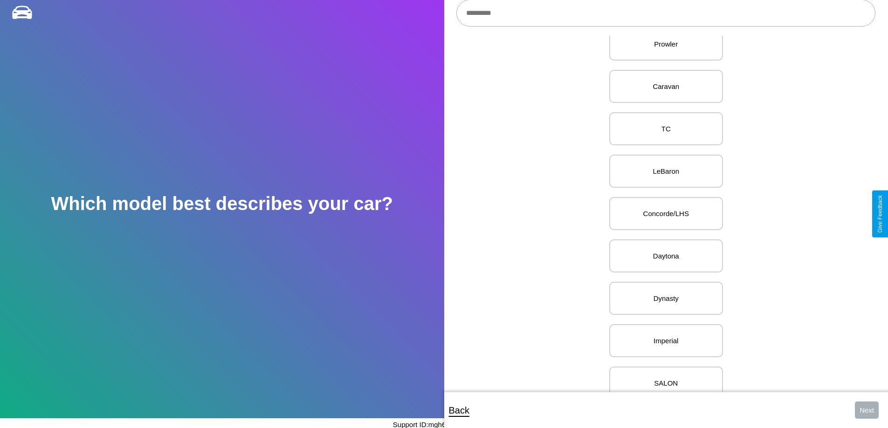 This screenshot has height=428, width=888. Describe the element at coordinates (666, 383) in the screenshot. I see `p: SALON` at that location.